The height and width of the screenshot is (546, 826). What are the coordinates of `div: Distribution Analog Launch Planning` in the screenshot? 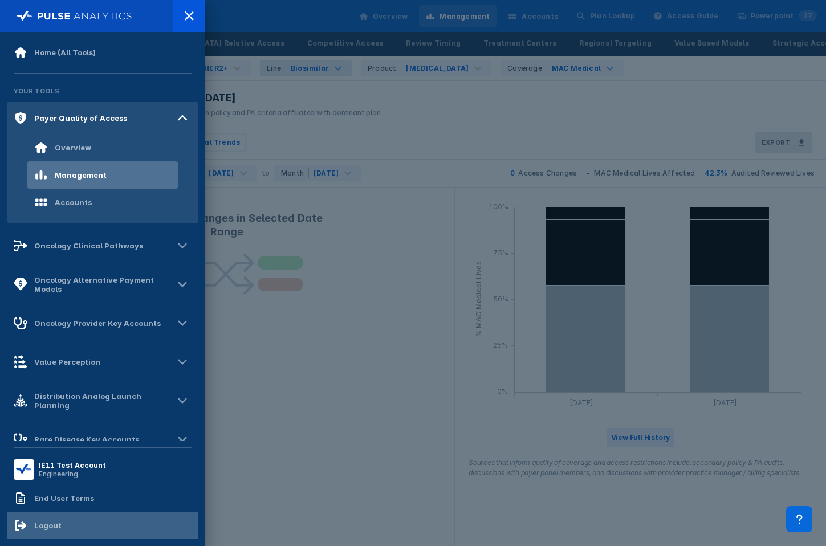 It's located at (104, 401).